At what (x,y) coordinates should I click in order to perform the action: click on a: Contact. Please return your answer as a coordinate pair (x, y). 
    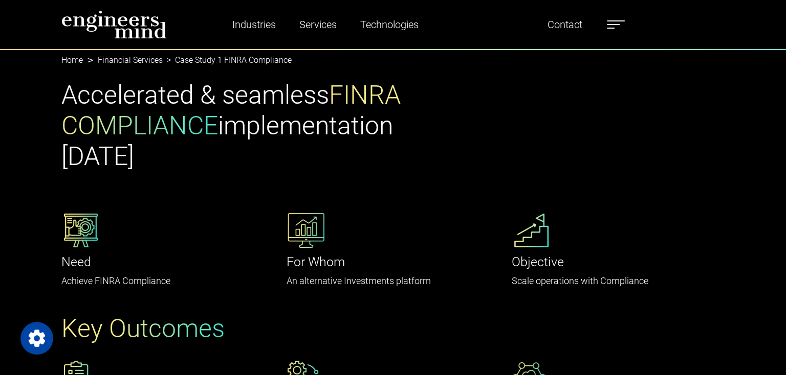
    Looking at the image, I should click on (565, 25).